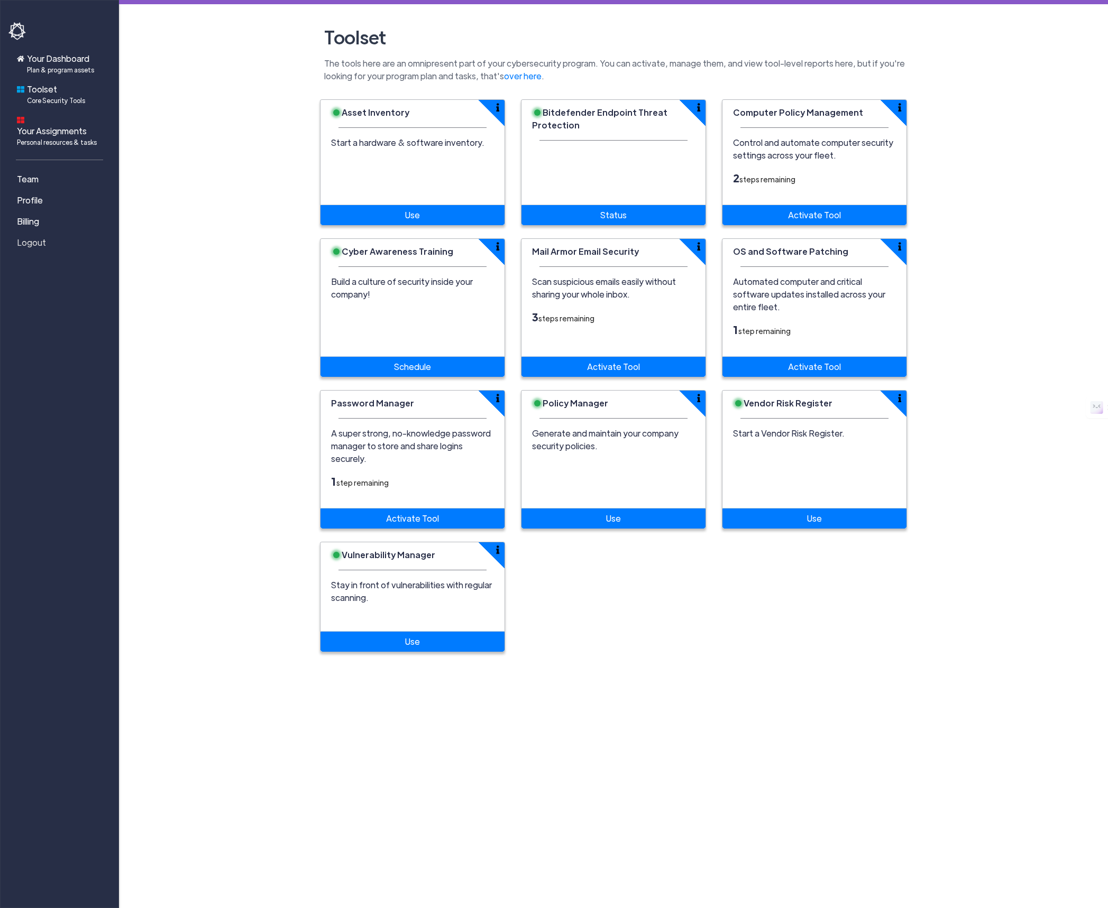 This screenshot has height=908, width=1108. I want to click on span: Profile, so click(30, 200).